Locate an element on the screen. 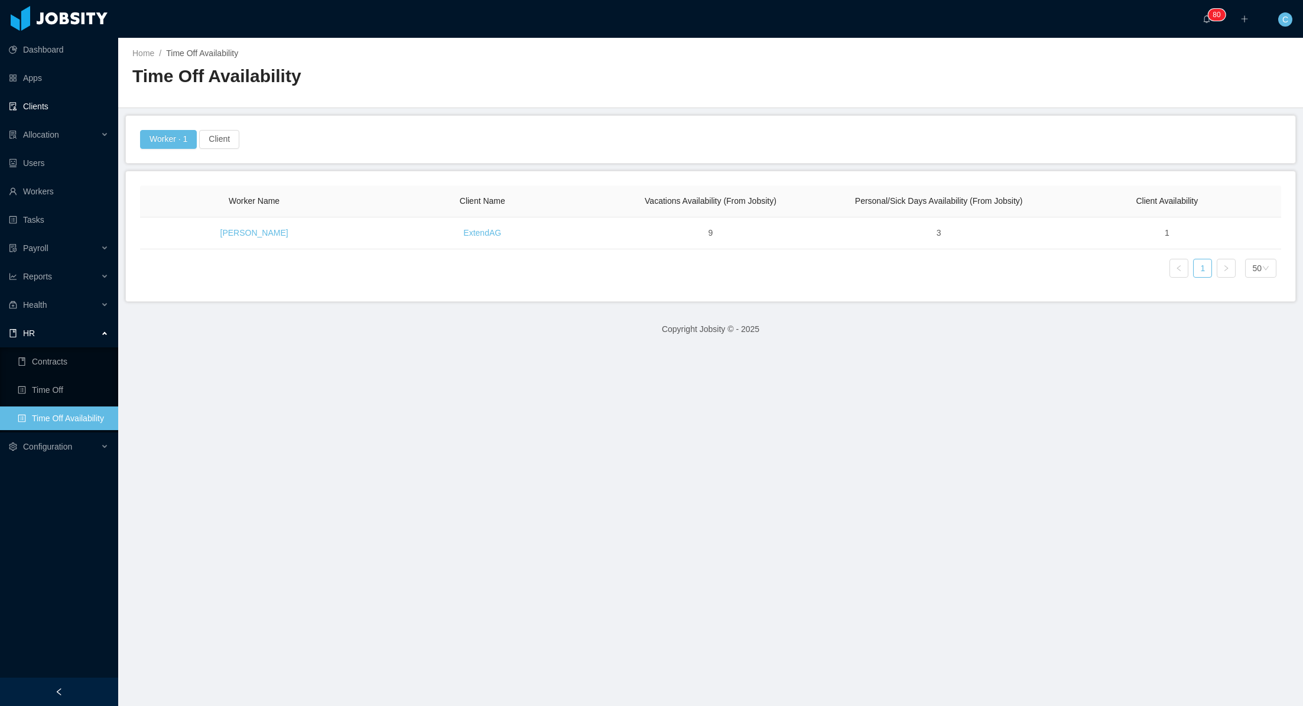 The width and height of the screenshot is (1303, 706). i: icon: bell is located at coordinates (1207, 19).